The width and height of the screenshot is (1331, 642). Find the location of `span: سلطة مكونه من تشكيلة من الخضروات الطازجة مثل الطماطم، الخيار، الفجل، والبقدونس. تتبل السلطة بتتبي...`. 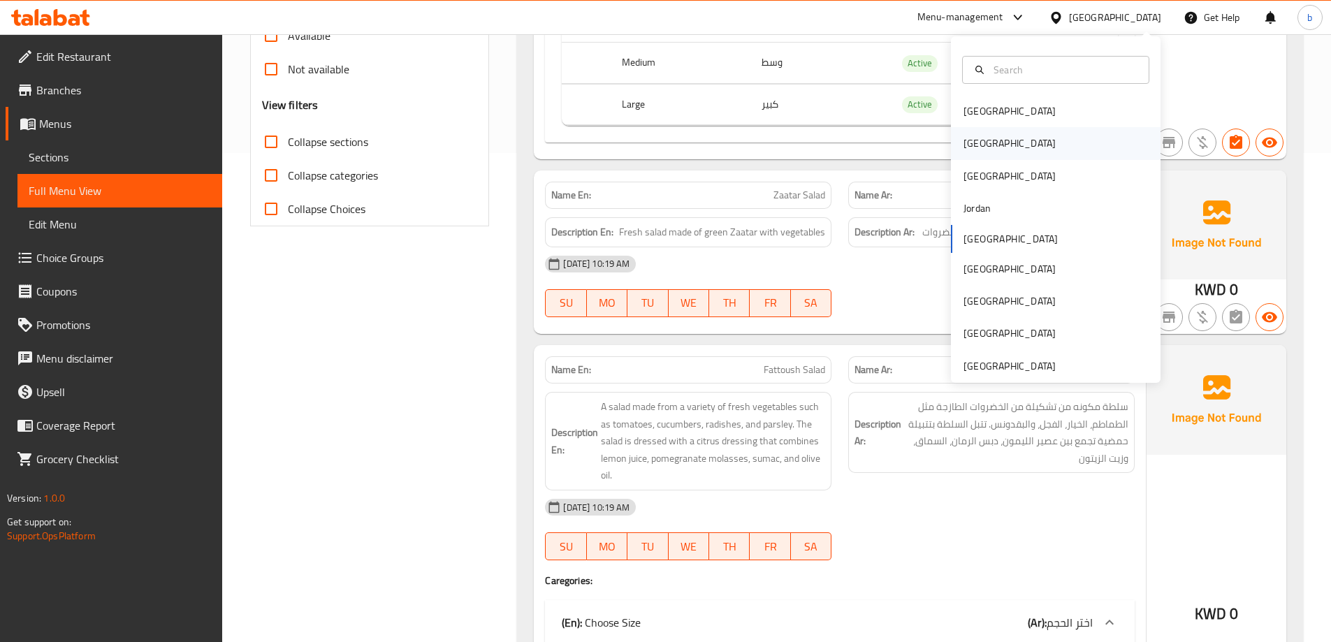

span: سلطة مكونه من تشكيلة من الخضروات الطازجة مثل الطماطم، الخيار، الفجل، والبقدونس. تتبل السلطة بتتبي... is located at coordinates (1016, 432).